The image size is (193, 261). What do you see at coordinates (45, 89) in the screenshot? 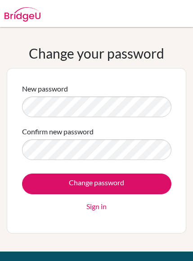
I see `label: New password` at bounding box center [45, 89].